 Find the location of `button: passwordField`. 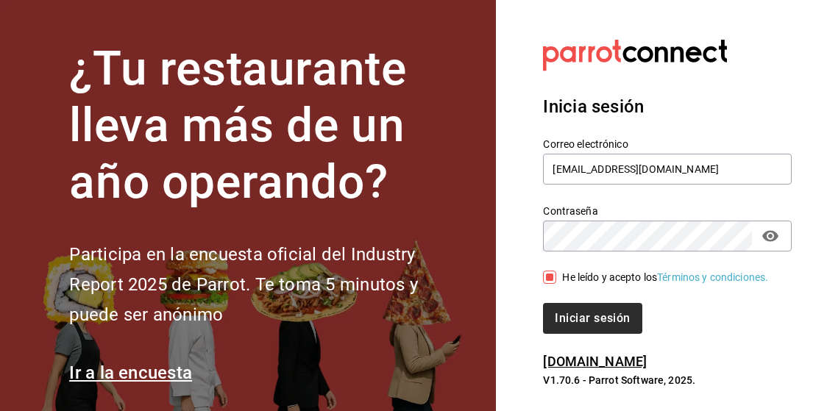

button: passwordField is located at coordinates (771, 236).